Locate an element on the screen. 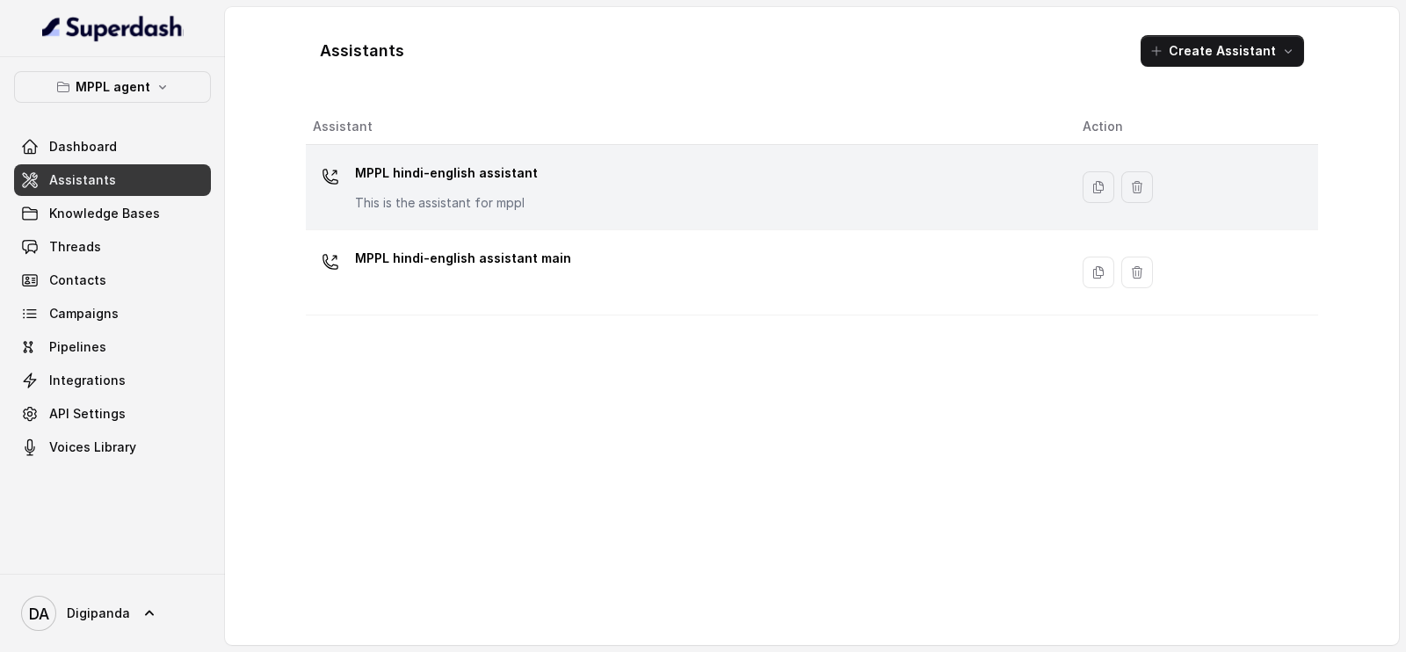 The height and width of the screenshot is (652, 1406). span: Assistants is located at coordinates (83, 180).